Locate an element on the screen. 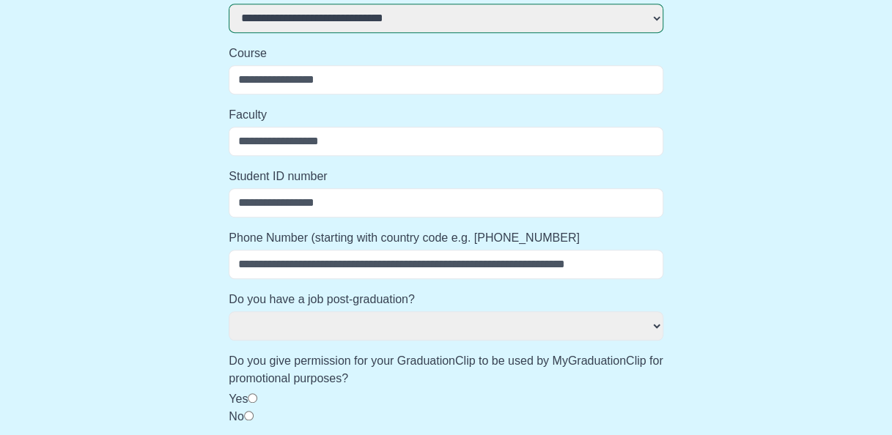 This screenshot has height=435, width=892. label: Yes is located at coordinates (238, 399).